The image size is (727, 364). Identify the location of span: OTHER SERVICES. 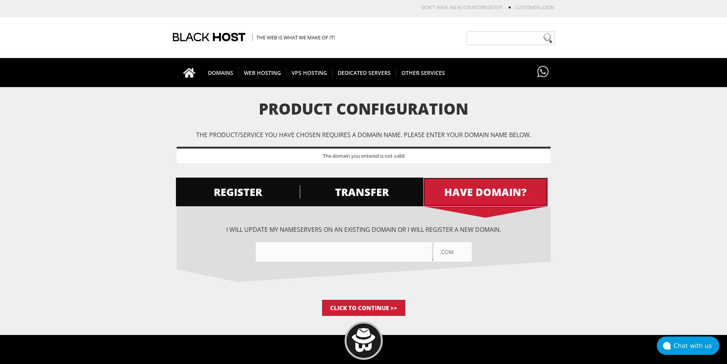
(423, 72).